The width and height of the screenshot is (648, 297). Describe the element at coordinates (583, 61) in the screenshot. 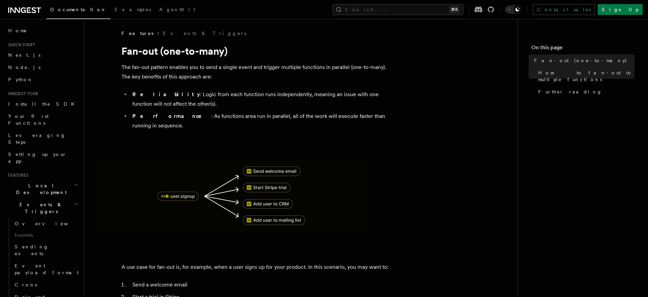

I see `a: Fan-out (one-to-many)` at that location.